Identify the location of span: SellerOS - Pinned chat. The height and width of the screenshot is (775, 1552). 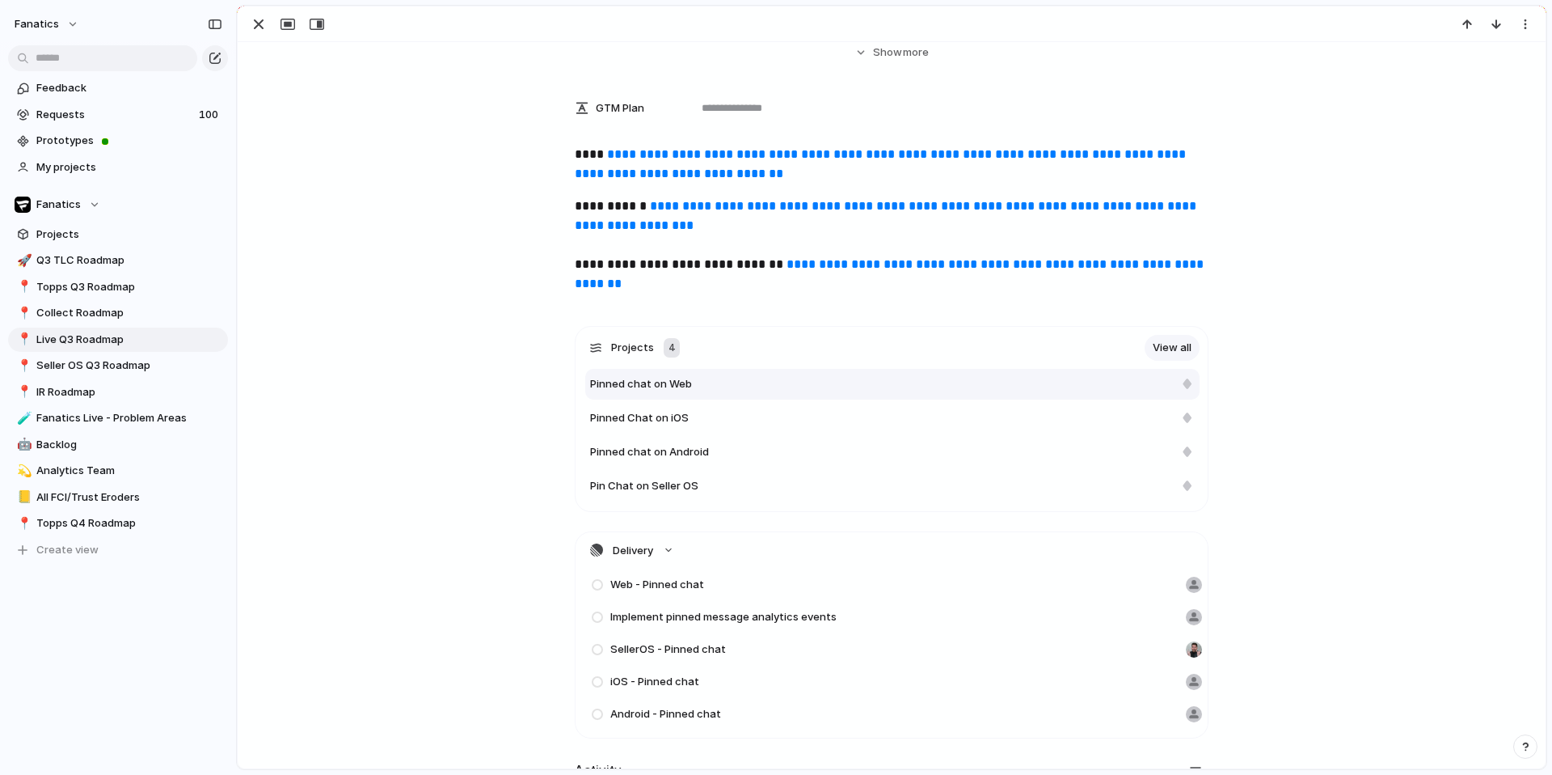
(668, 649).